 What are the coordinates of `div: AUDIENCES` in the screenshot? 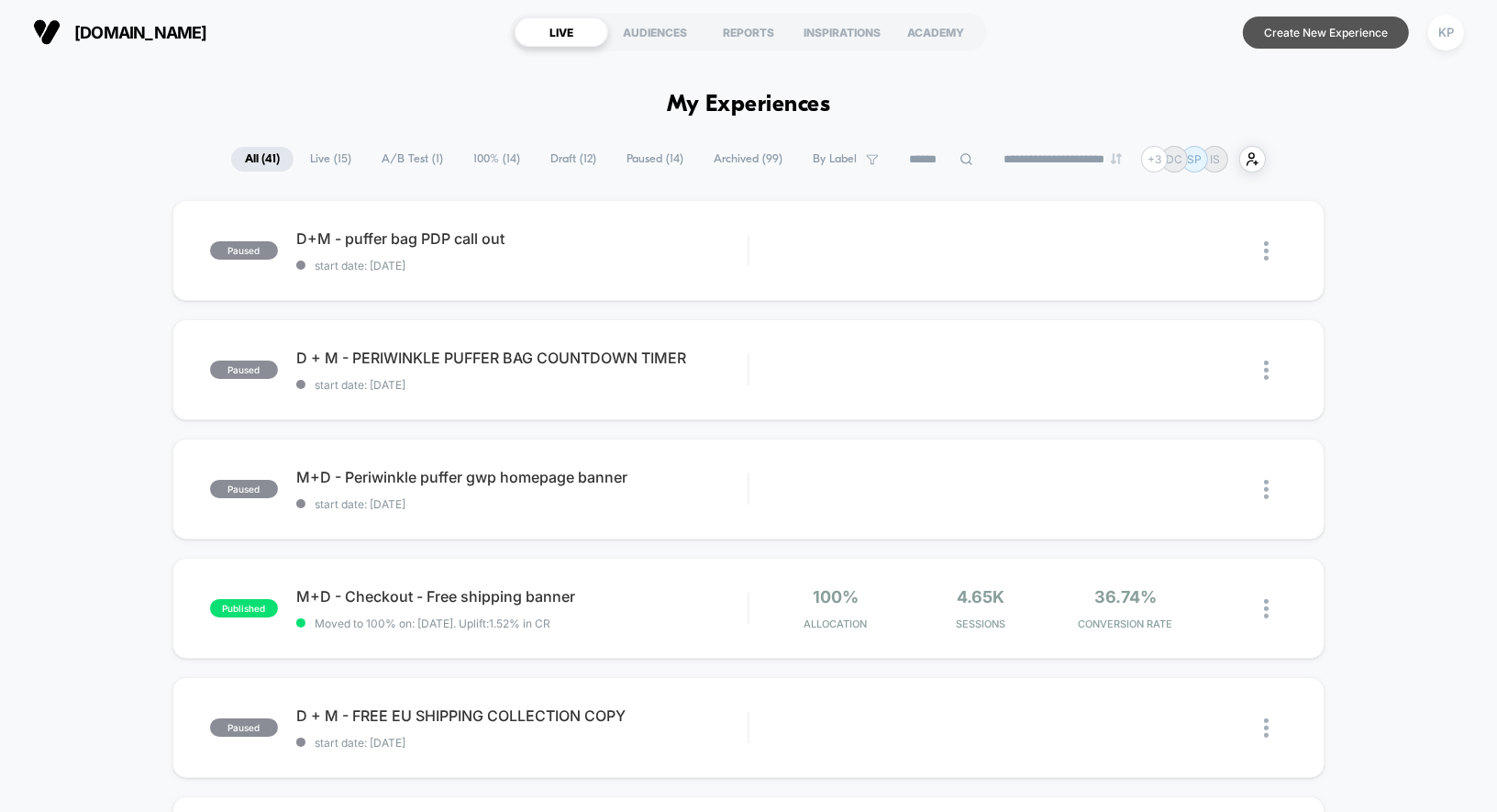 It's located at (655, 32).